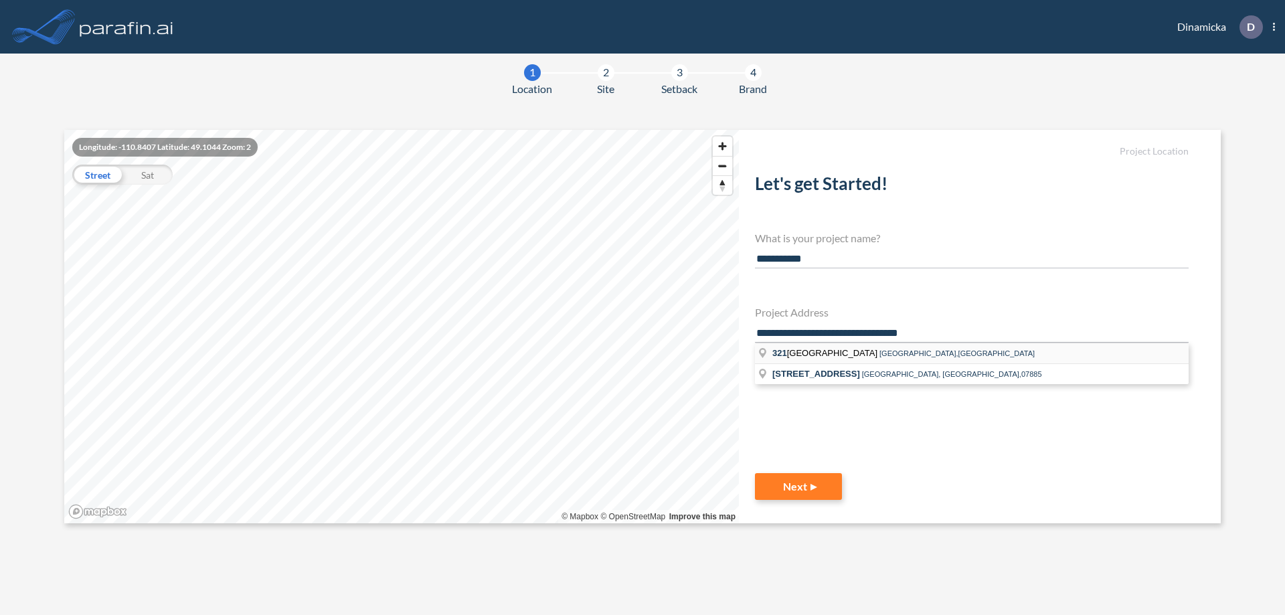 Image resolution: width=1285 pixels, height=615 pixels. Describe the element at coordinates (1251, 27) in the screenshot. I see `p: D` at that location.